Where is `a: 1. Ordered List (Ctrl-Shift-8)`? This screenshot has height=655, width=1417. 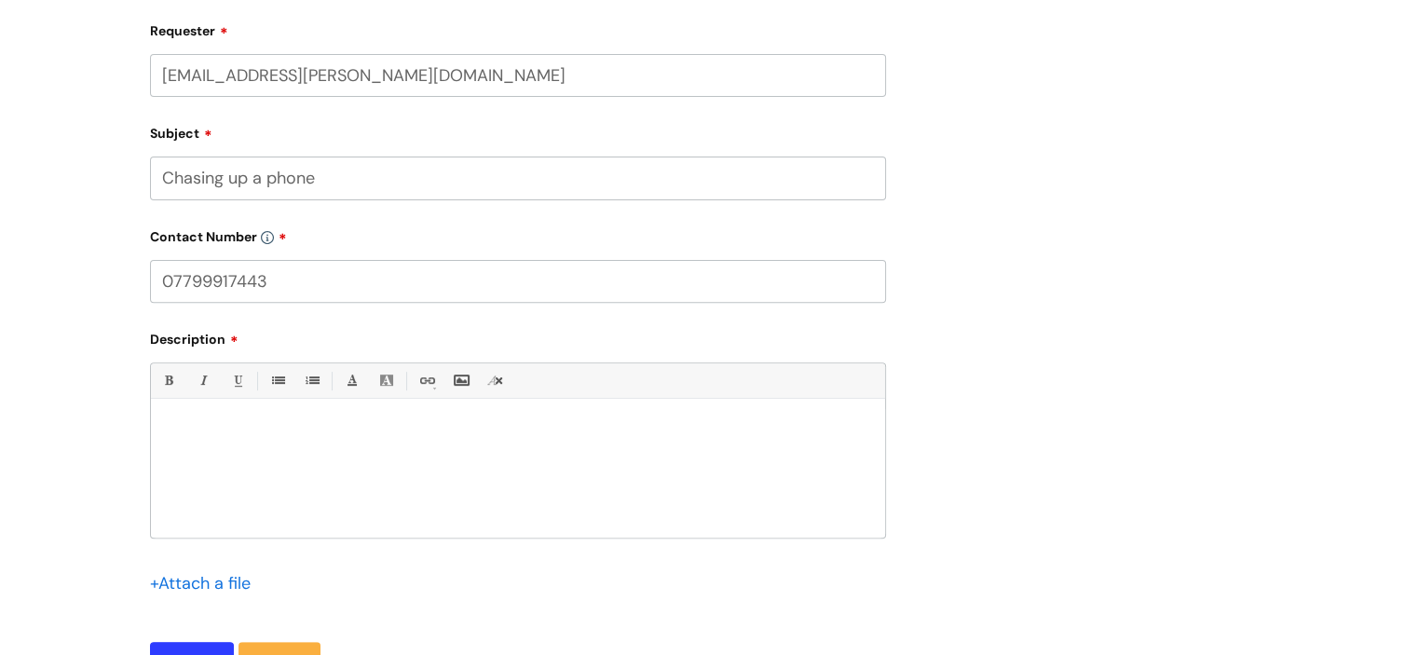 a: 1. Ordered List (Ctrl-Shift-8) is located at coordinates (311, 380).